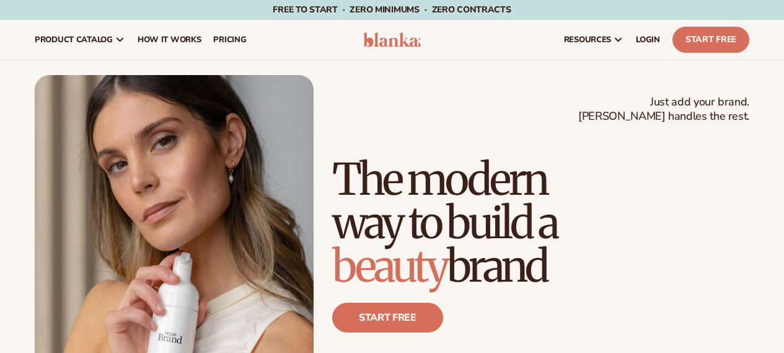 This screenshot has height=353, width=784. I want to click on a: resources, so click(594, 40).